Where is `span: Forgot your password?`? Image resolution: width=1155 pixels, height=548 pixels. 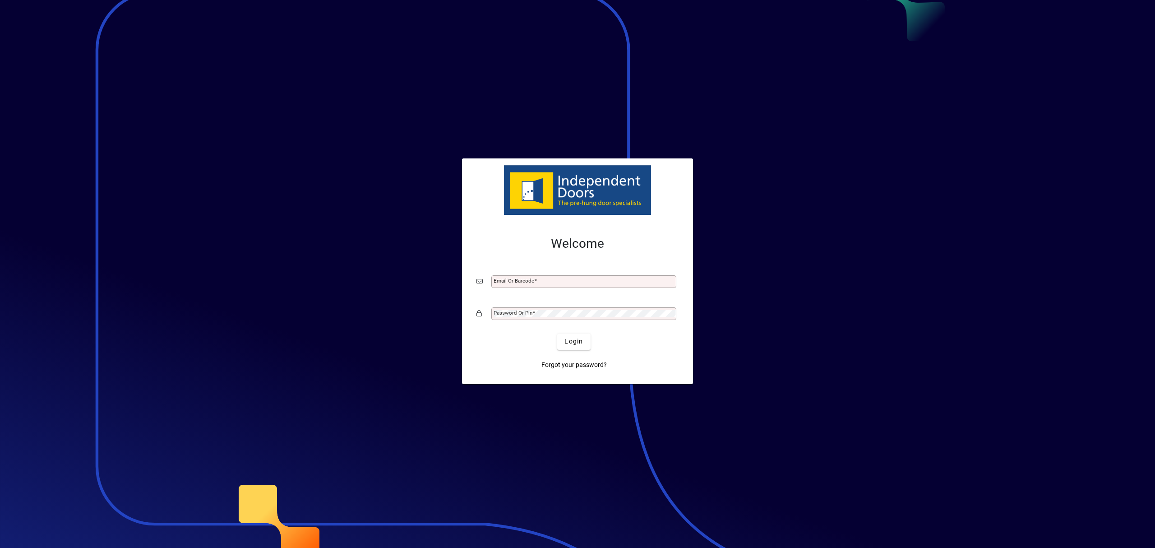
span: Forgot your password? is located at coordinates (574, 365).